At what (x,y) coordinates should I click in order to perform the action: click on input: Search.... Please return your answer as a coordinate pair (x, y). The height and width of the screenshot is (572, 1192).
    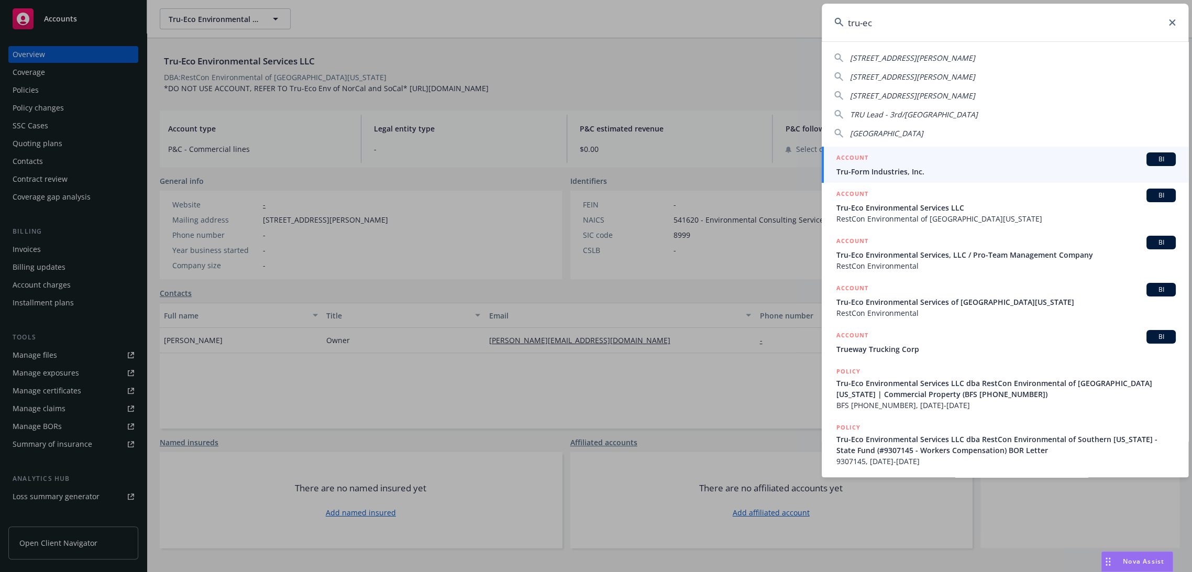
    Looking at the image, I should click on (1005, 23).